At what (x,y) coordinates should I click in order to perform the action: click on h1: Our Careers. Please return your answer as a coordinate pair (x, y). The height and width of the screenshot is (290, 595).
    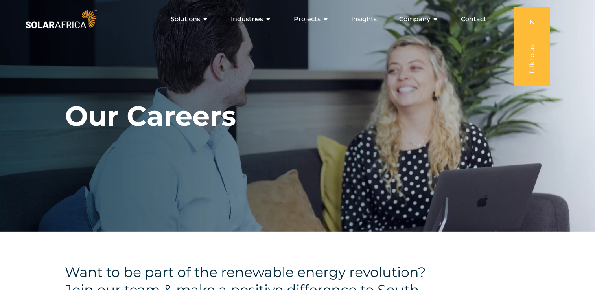
    Looking at the image, I should click on (150, 116).